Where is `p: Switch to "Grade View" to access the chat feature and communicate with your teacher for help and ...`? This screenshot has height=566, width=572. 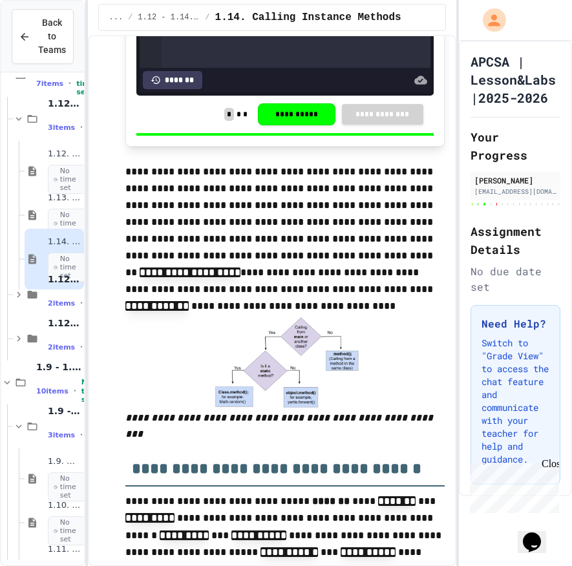 p: Switch to "Grade View" to access the chat feature and communicate with your teacher for help and ... is located at coordinates (515, 401).